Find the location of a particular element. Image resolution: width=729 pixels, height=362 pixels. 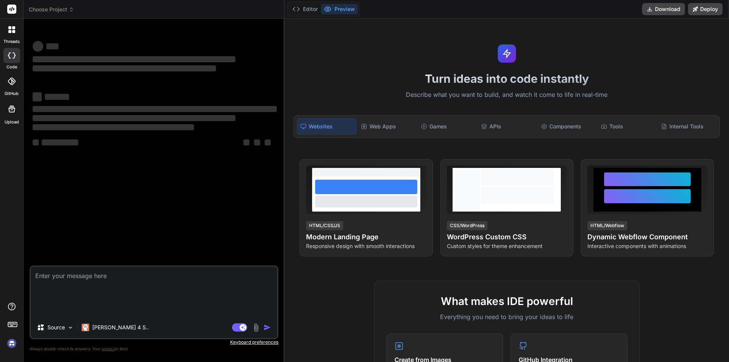

h4: Dynamic Webflow Component is located at coordinates (648, 237).